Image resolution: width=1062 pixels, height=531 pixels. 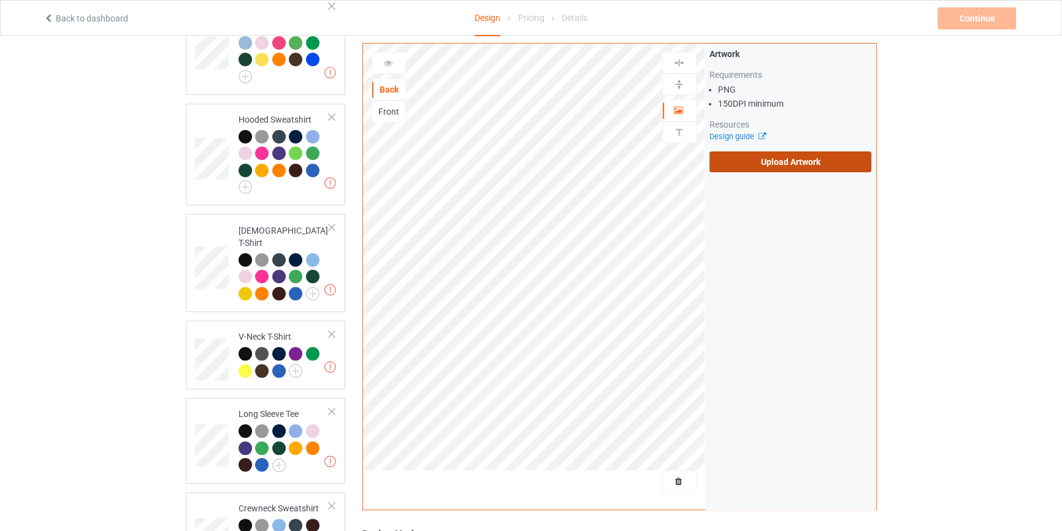 I want to click on div: Design, so click(x=487, y=18).